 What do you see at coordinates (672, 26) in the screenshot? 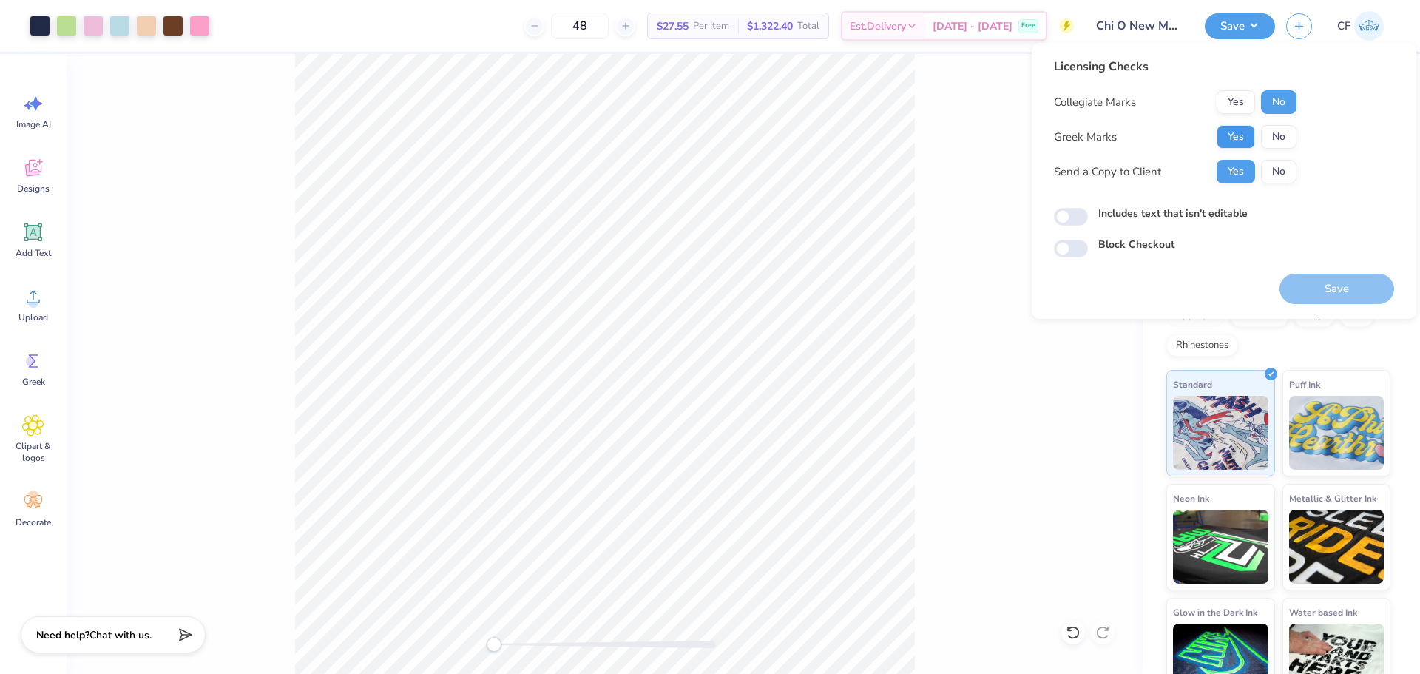
I see `span: $27.55` at bounding box center [672, 26].